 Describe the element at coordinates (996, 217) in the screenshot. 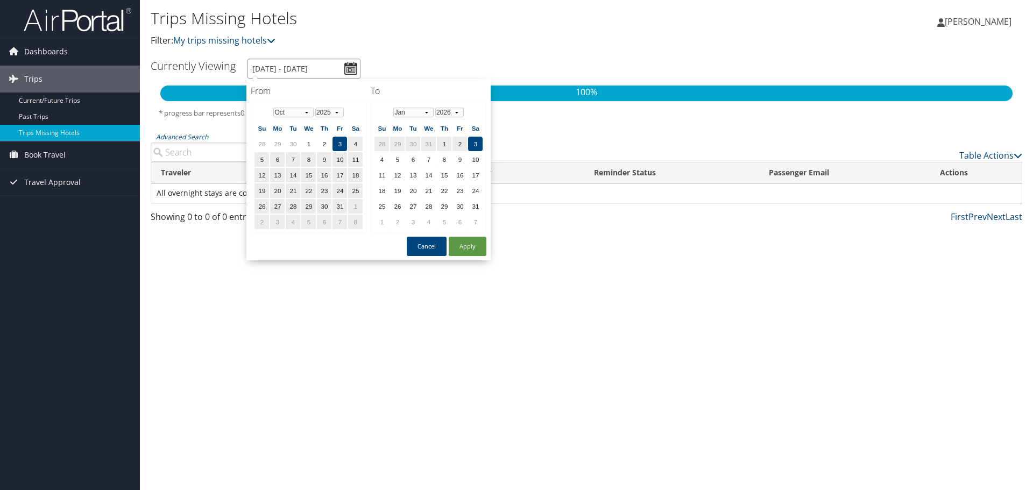

I see `a: Next` at that location.